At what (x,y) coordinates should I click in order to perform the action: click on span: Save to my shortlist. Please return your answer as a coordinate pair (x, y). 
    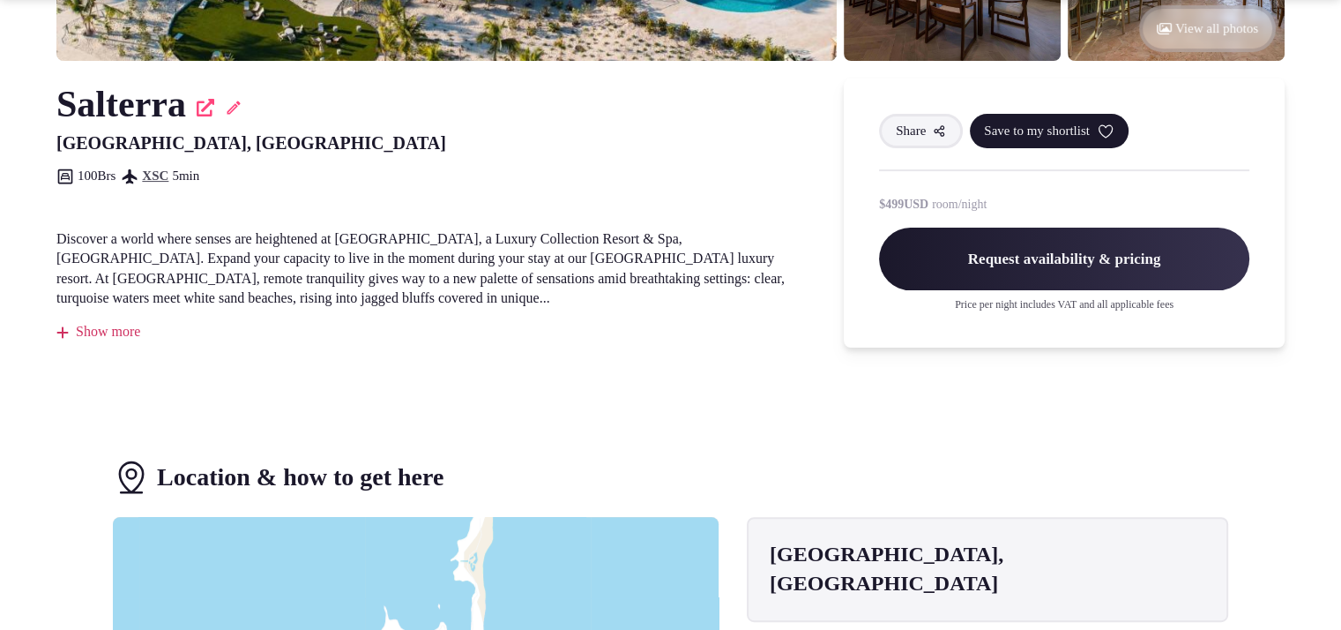
    Looking at the image, I should click on (1037, 131).